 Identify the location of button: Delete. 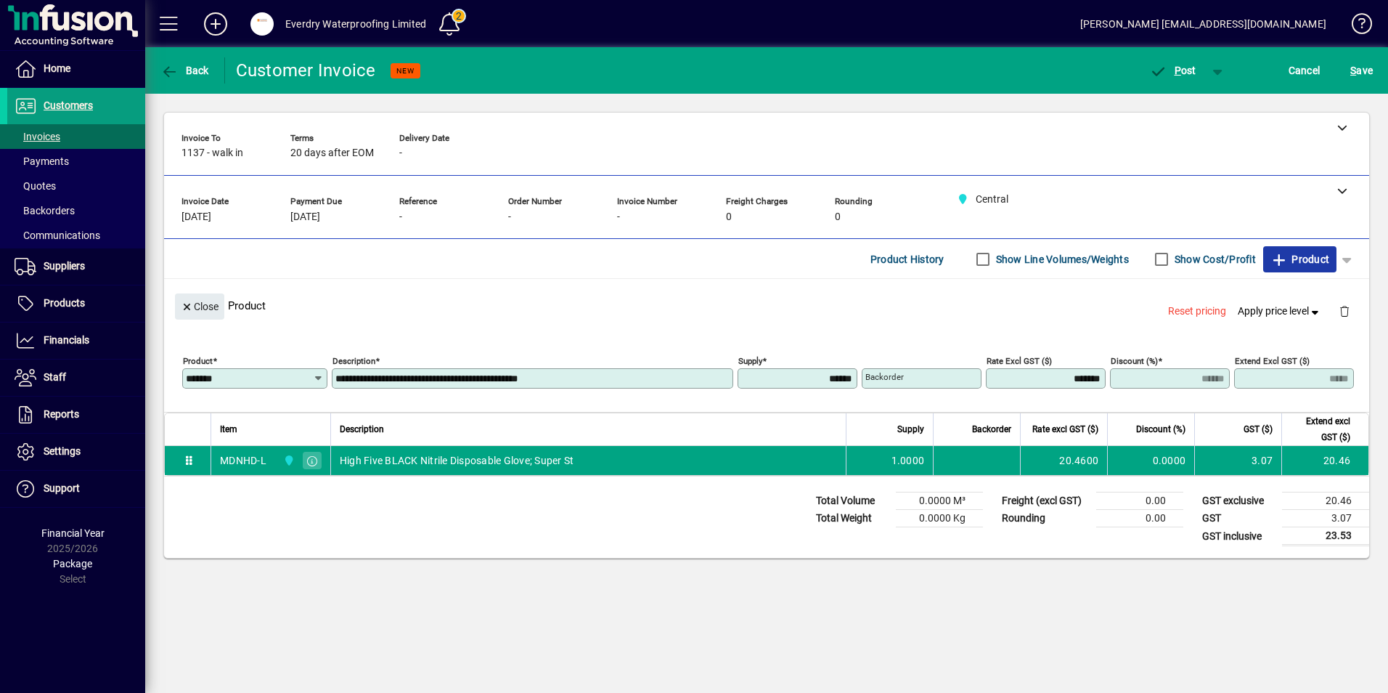
(1345, 311).